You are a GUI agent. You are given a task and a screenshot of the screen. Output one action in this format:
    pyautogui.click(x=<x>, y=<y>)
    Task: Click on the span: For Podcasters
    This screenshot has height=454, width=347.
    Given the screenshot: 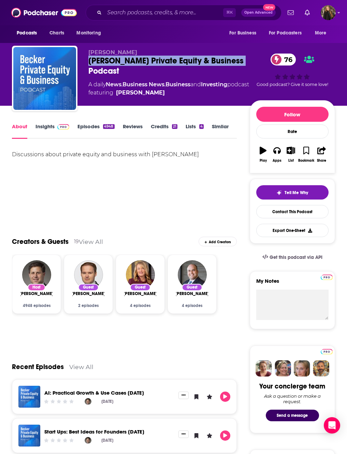 What is the action you would take?
    pyautogui.click(x=285, y=33)
    